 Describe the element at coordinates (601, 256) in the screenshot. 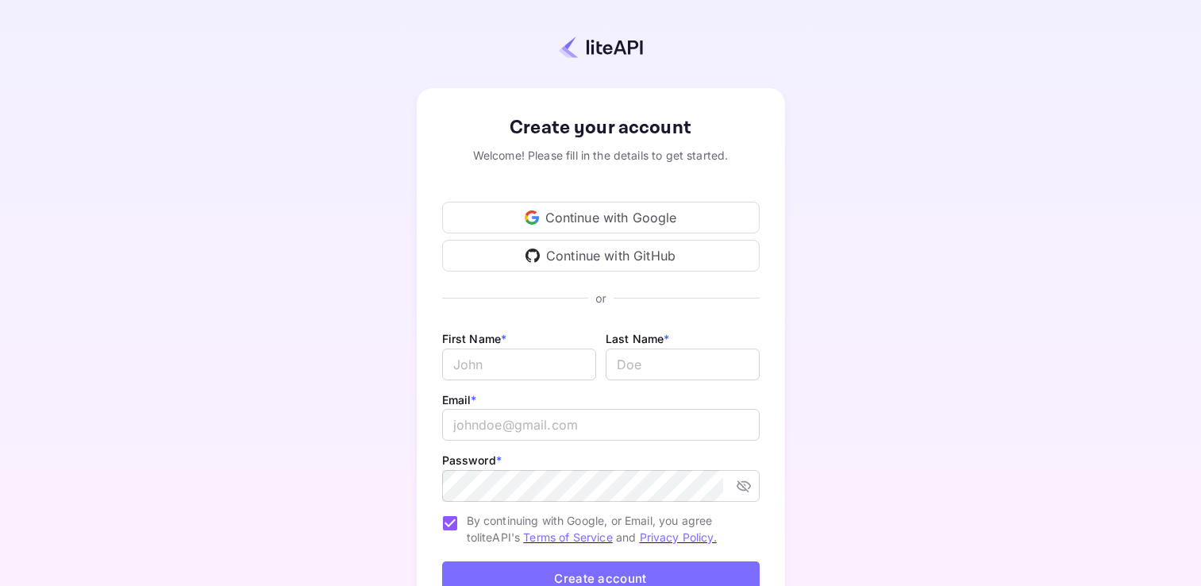

I see `div: Continue with GitHub` at that location.